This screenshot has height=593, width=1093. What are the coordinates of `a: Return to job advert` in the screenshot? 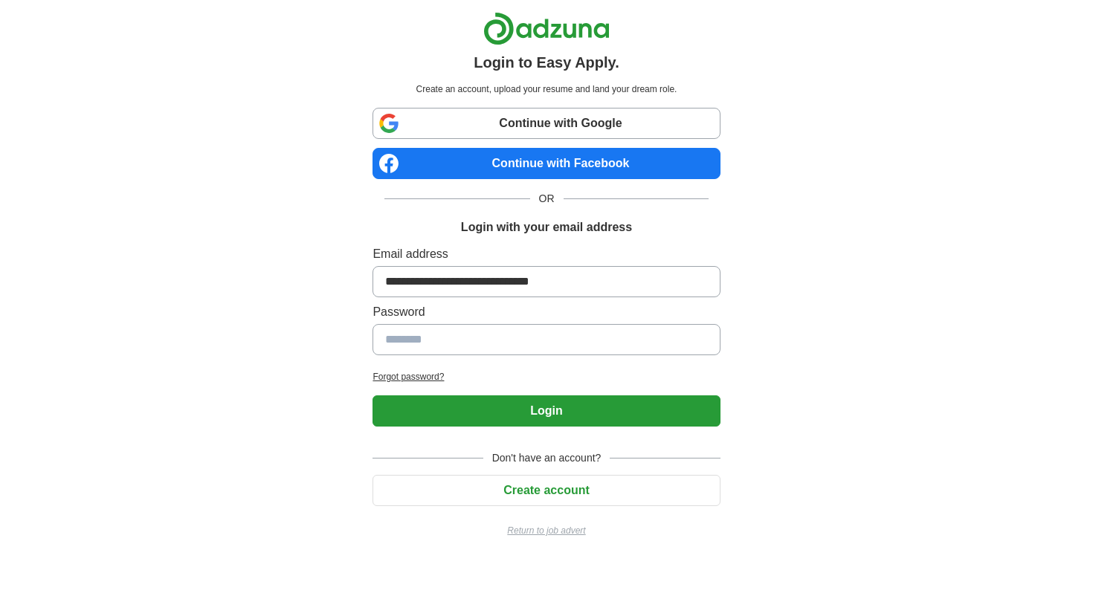 It's located at (546, 531).